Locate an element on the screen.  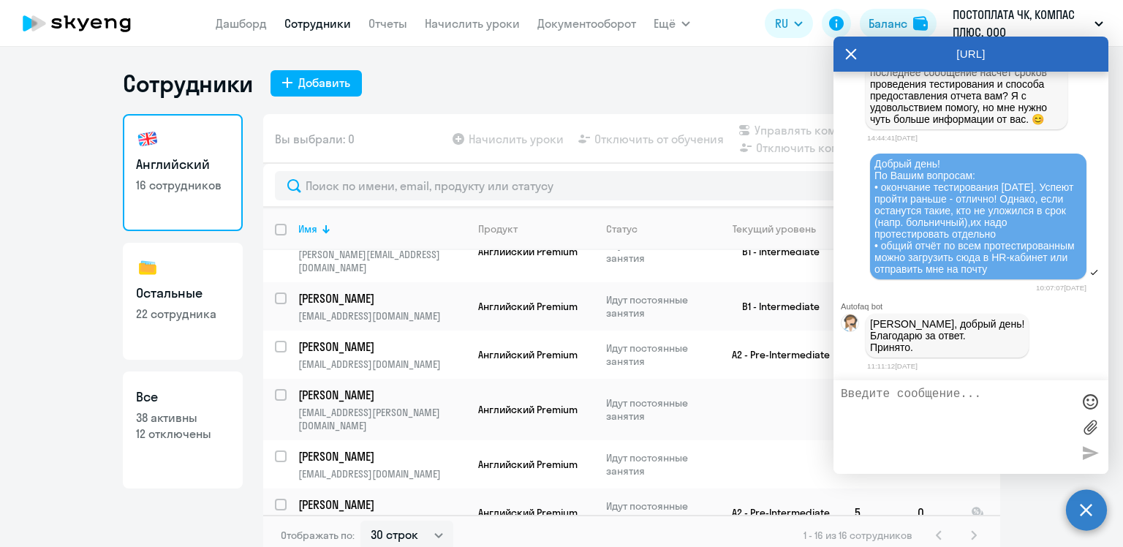
p: 22 сотрудника is located at coordinates (183, 314).